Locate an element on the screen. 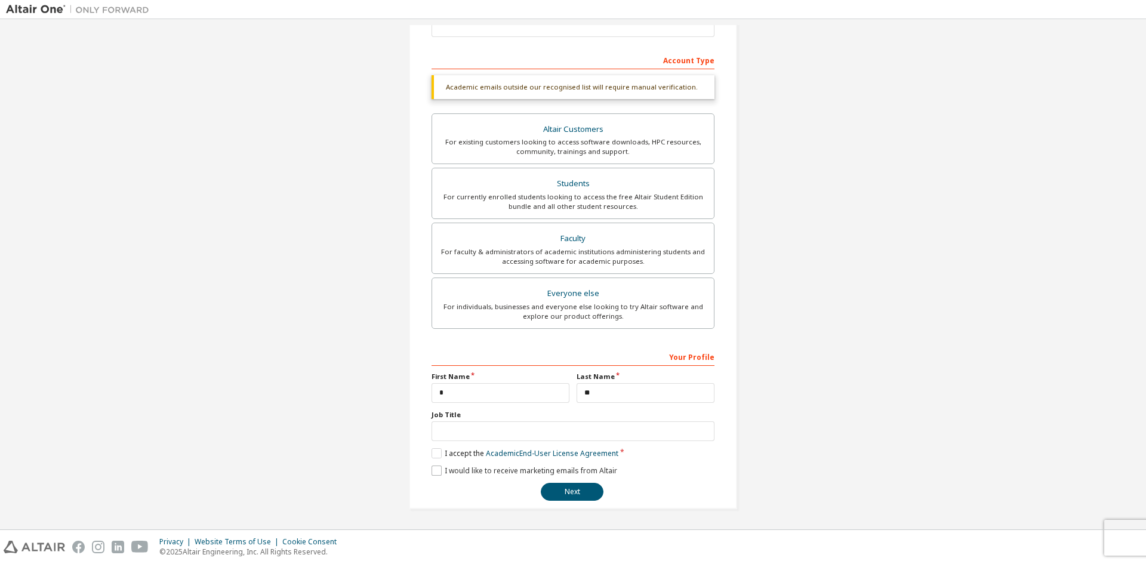 The height and width of the screenshot is (564, 1146). label: I would like to receive marketing emails from Altair is located at coordinates (524, 470).